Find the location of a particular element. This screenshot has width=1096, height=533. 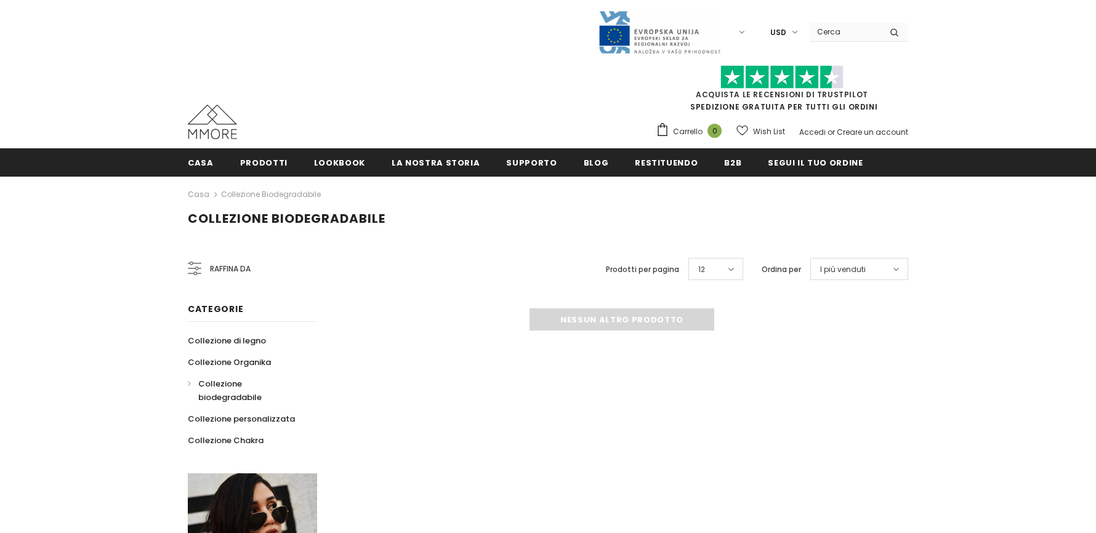

a: Wish List is located at coordinates (761, 131).